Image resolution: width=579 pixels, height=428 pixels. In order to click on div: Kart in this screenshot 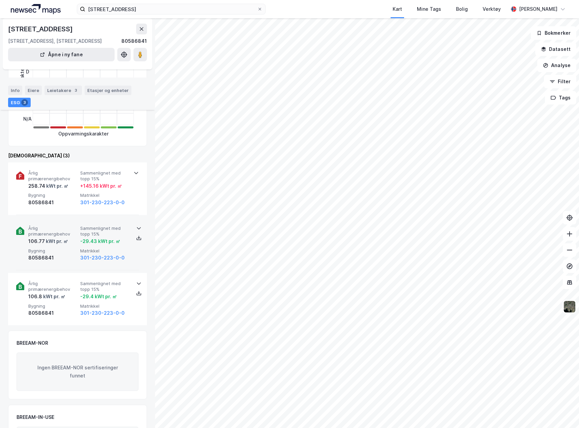, I will do `click(397, 9)`.